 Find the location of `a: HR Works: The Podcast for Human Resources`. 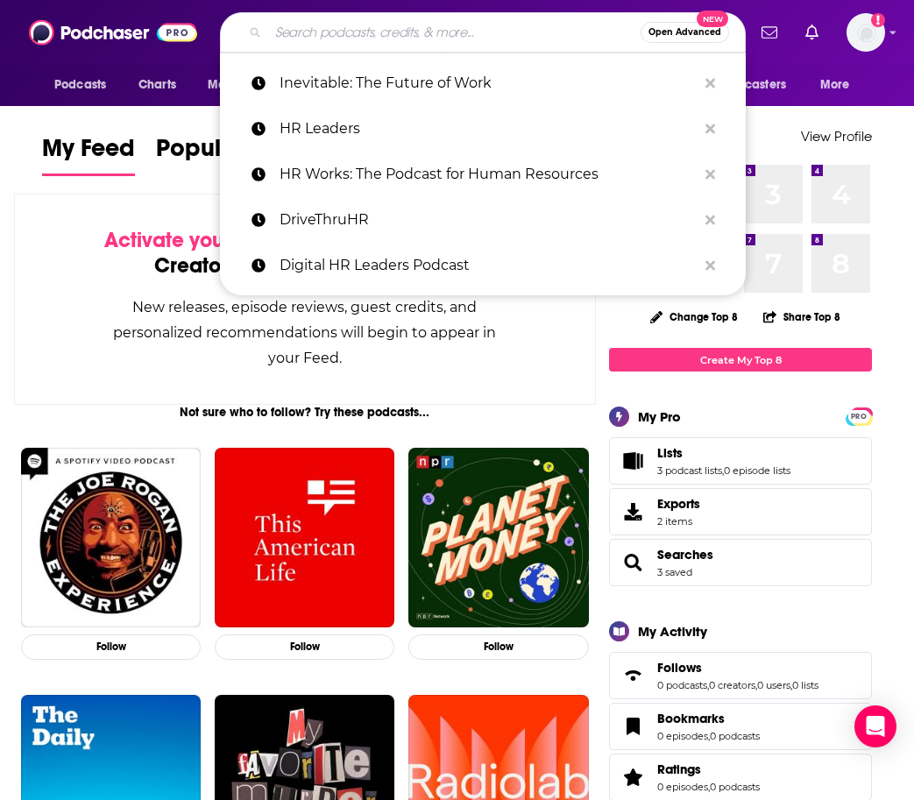

a: HR Works: The Podcast for Human Resources is located at coordinates (483, 174).